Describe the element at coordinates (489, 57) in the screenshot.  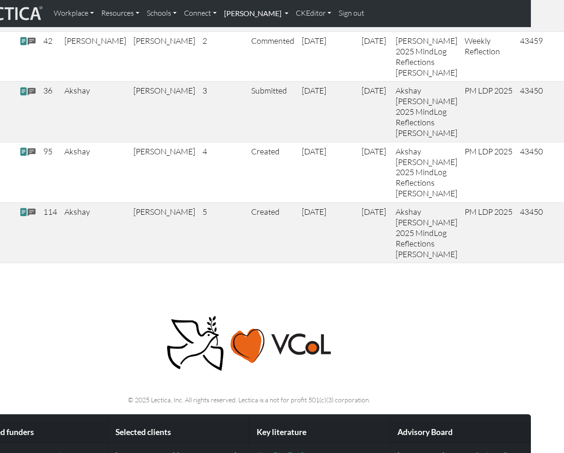
I see `td: Weekly Reflection` at that location.